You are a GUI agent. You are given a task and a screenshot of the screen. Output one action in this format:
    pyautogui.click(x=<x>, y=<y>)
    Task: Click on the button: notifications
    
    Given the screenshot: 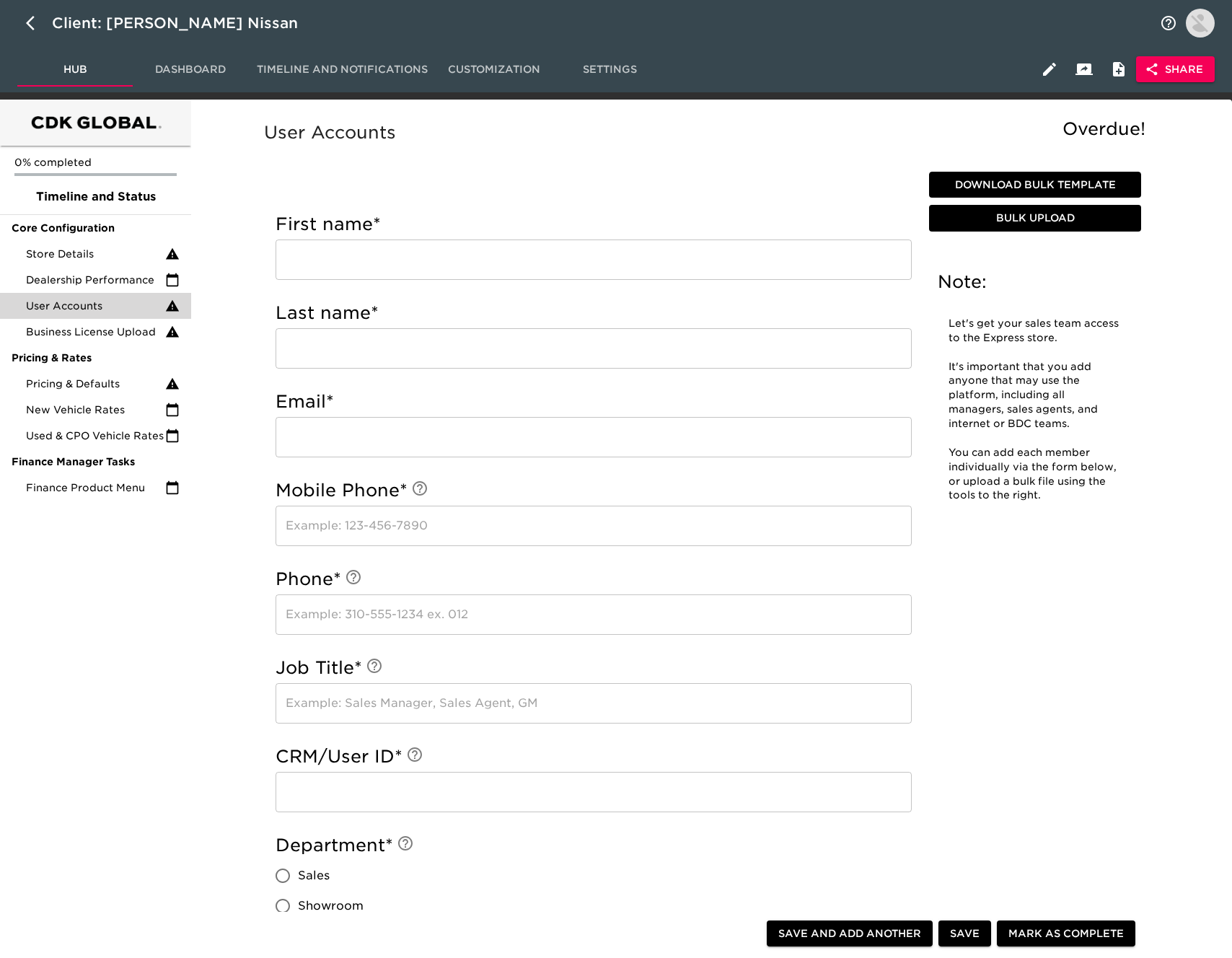 What is the action you would take?
    pyautogui.click(x=1169, y=23)
    